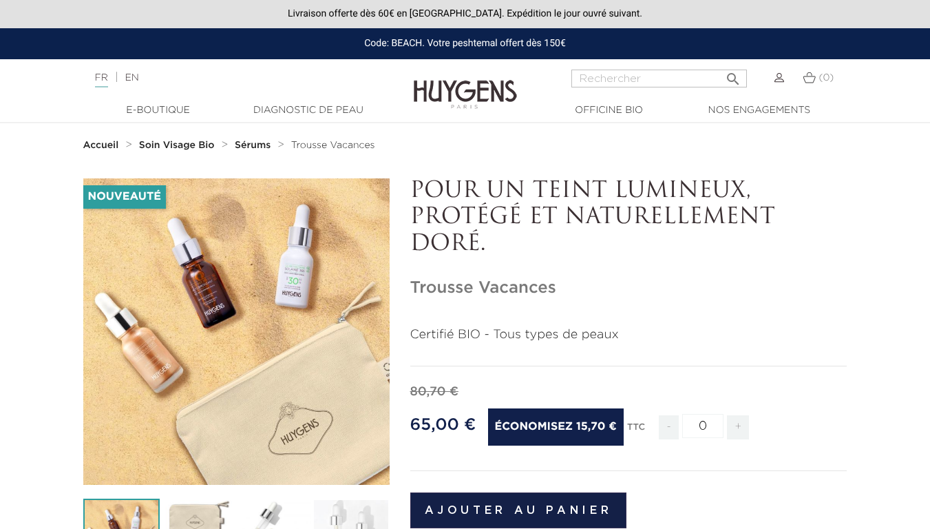 Image resolution: width=930 pixels, height=529 pixels. What do you see at coordinates (465, 84) in the screenshot?
I see `img: Huygens` at bounding box center [465, 84].